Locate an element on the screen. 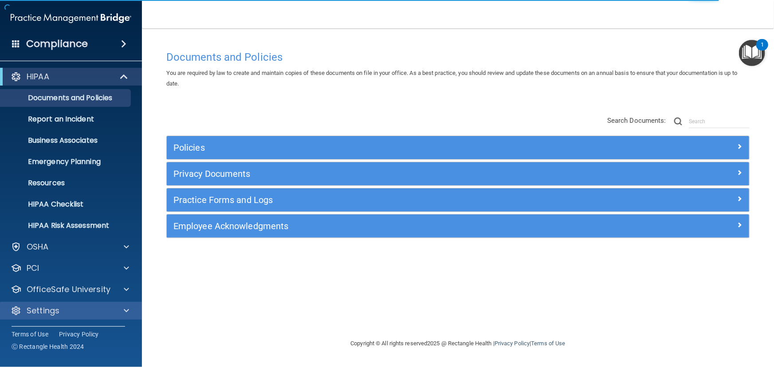 The width and height of the screenshot is (774, 367). h5: Practice Forms and Logs is located at coordinates (385, 200).